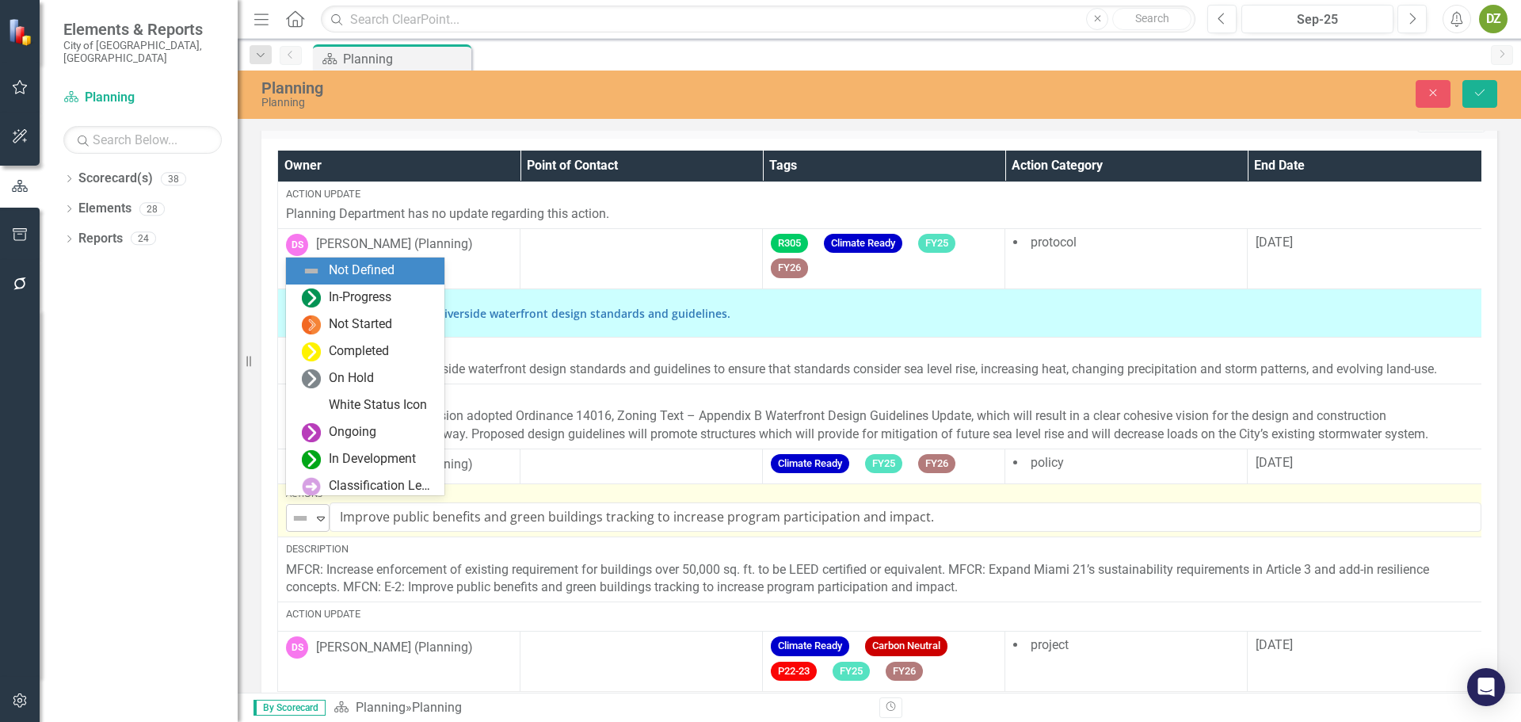 This screenshot has width=1521, height=722. I want to click on span: policy, so click(1047, 462).